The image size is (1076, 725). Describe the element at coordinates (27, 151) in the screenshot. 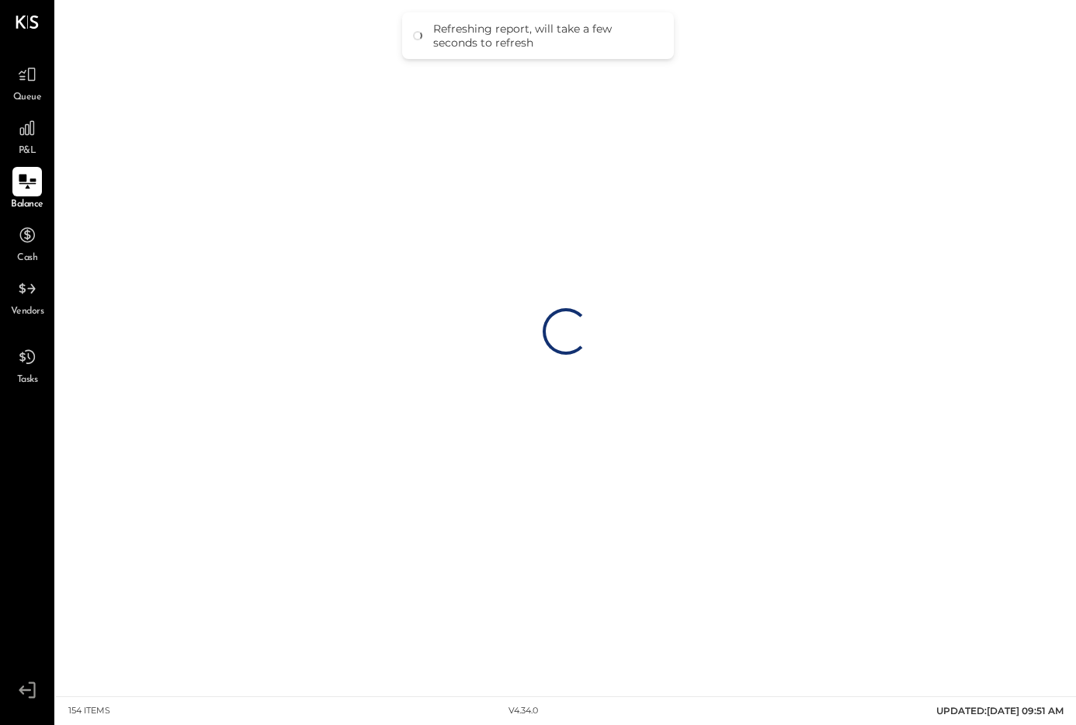

I see `span: P&L` at that location.